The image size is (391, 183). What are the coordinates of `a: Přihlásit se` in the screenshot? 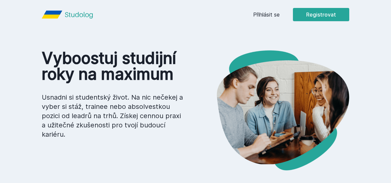 It's located at (266, 15).